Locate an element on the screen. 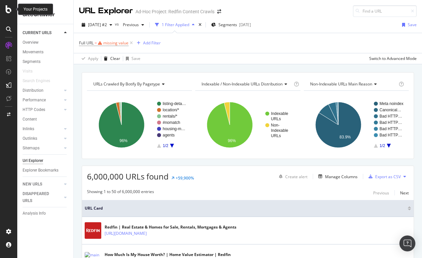 The width and height of the screenshot is (422, 258). div: Open Intercom Messenger is located at coordinates (407, 244).